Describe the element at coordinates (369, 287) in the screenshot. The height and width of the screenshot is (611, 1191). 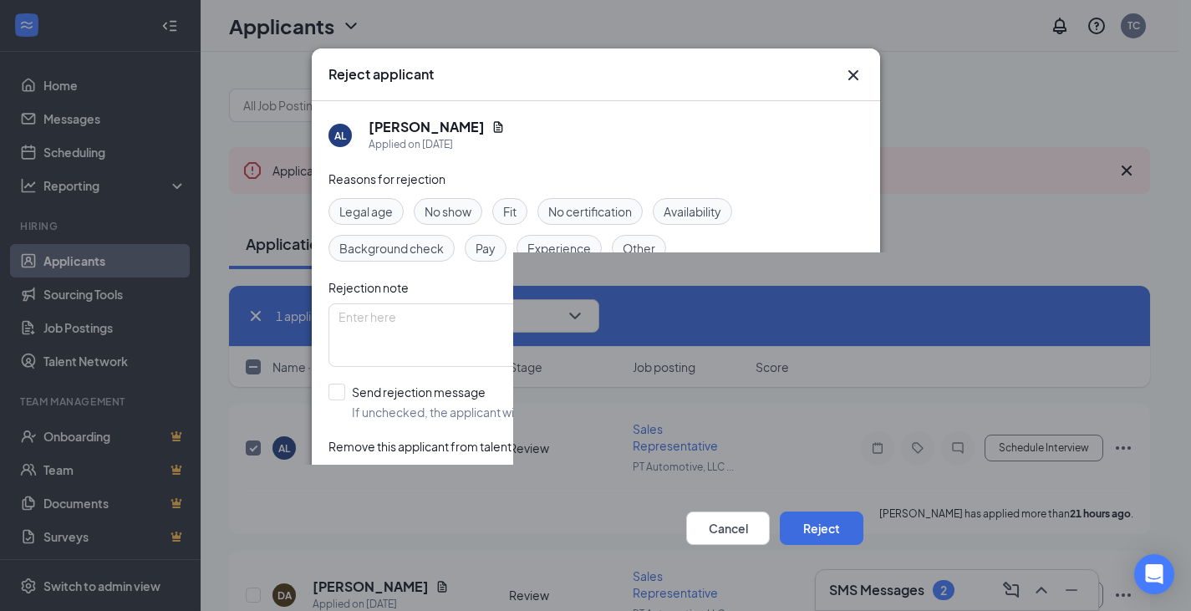
I see `span: Rejection note` at that location.